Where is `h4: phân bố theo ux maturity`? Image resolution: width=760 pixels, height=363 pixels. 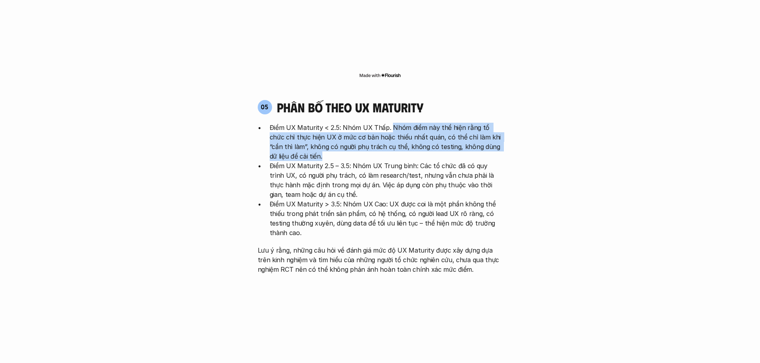
h4: phân bố theo ux maturity is located at coordinates (350, 107).